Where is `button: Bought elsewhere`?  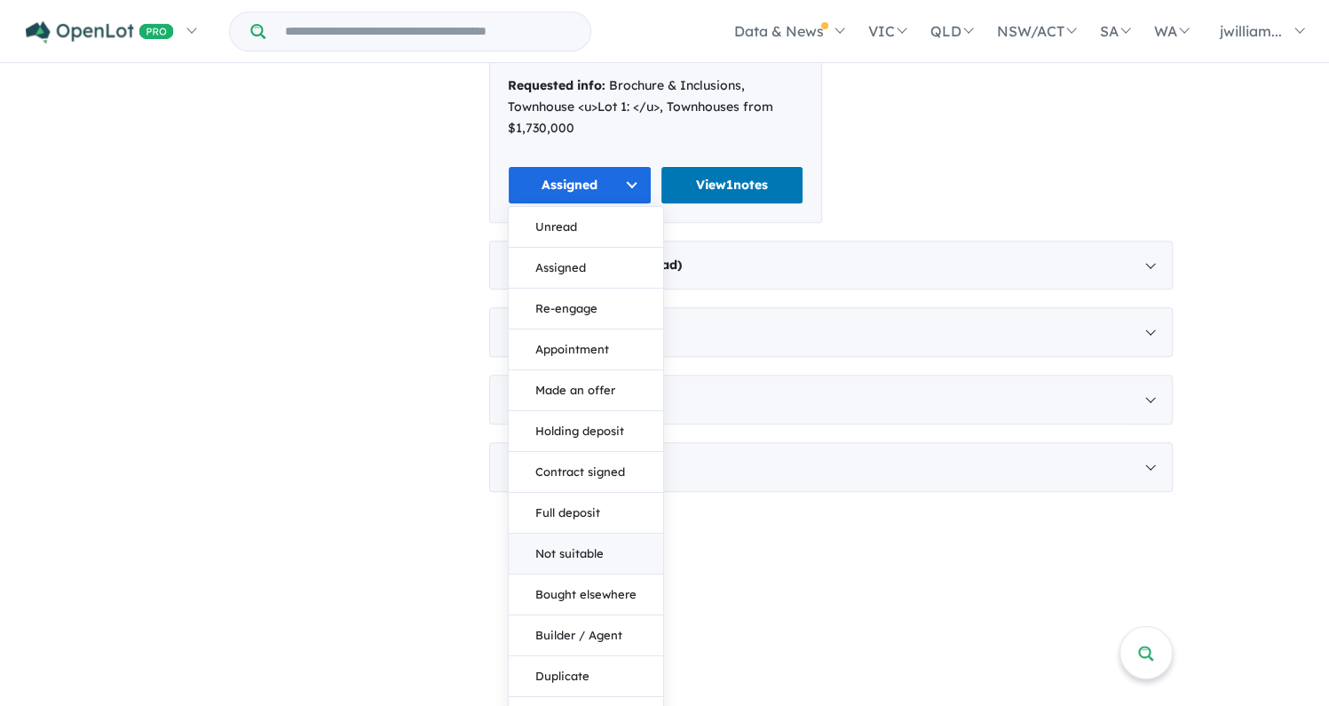 button: Bought elsewhere is located at coordinates (586, 594).